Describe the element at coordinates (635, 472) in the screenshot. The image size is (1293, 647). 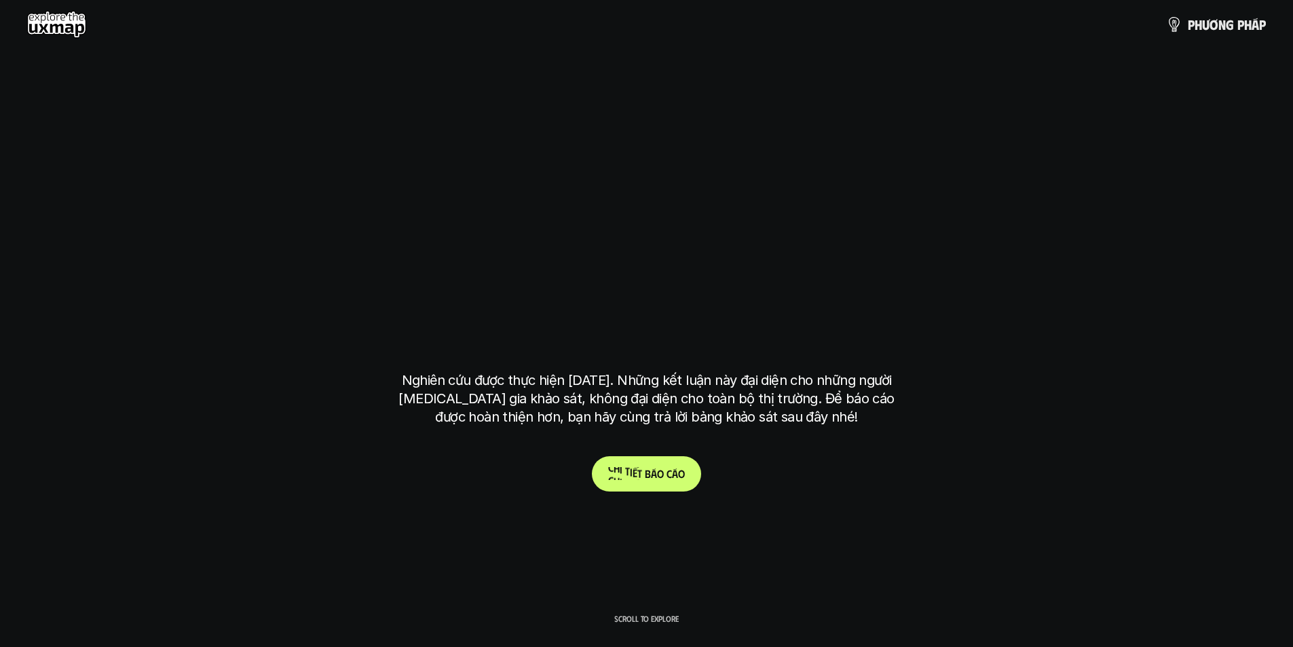
I see `span: ế` at that location.